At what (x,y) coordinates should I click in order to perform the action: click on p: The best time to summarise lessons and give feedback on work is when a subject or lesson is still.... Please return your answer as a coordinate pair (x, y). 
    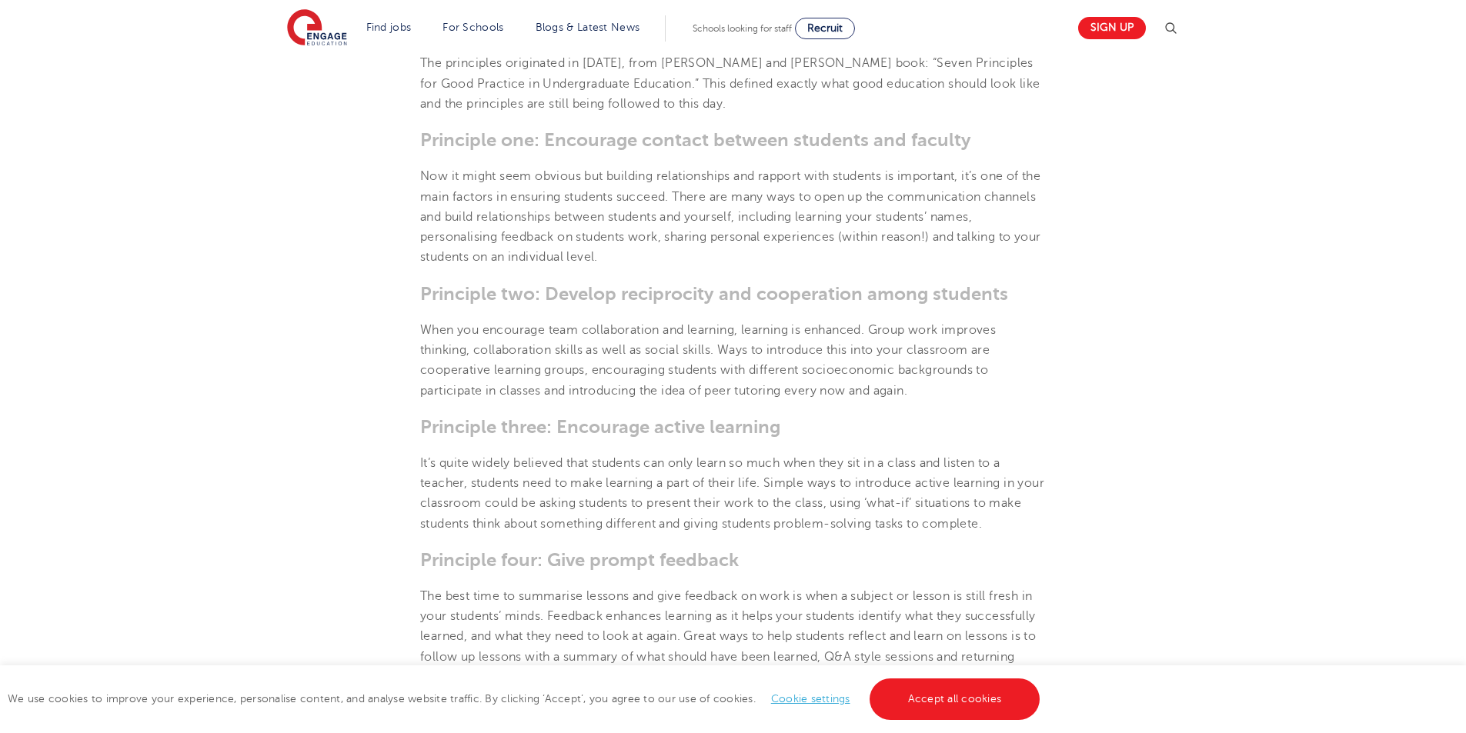
    Looking at the image, I should click on (732, 636).